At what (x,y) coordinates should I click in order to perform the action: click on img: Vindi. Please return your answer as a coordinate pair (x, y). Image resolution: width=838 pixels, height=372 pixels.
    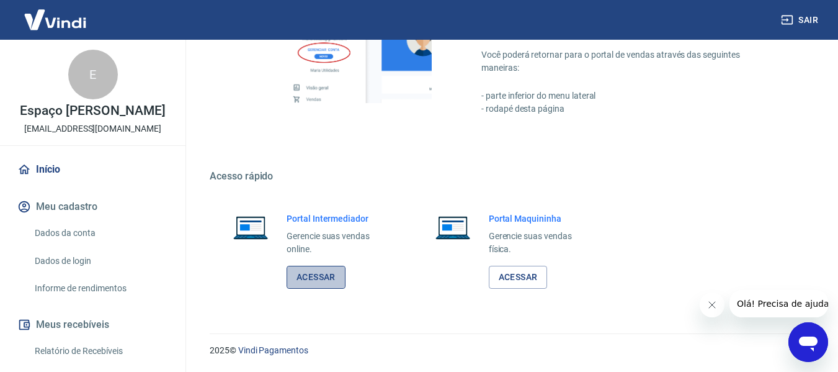
    Looking at the image, I should click on (55, 19).